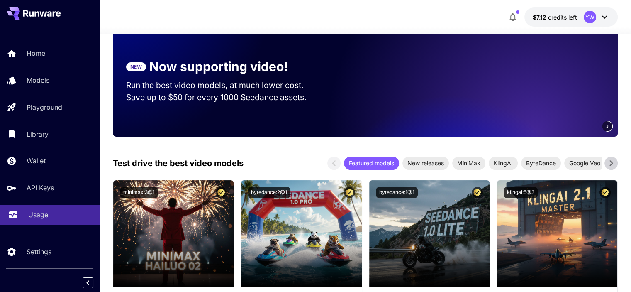  Describe the element at coordinates (37, 134) in the screenshot. I see `p: Library` at that location.